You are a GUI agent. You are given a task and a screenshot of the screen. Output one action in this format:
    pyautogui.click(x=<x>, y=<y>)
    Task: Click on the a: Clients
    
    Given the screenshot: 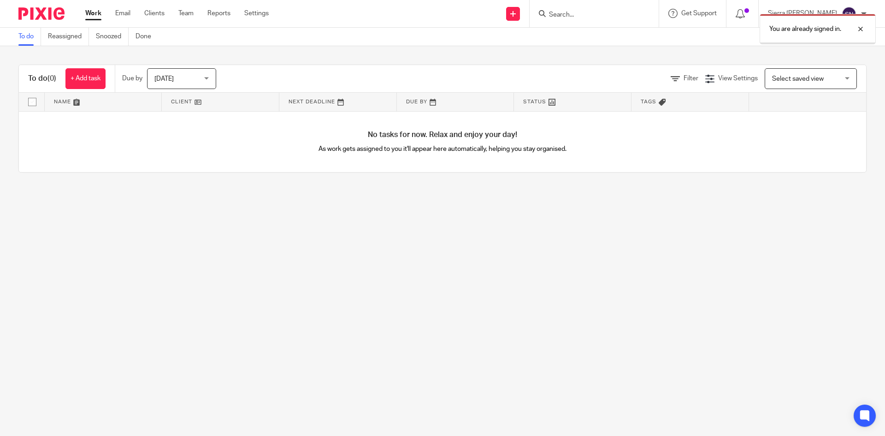 What is the action you would take?
    pyautogui.click(x=154, y=13)
    